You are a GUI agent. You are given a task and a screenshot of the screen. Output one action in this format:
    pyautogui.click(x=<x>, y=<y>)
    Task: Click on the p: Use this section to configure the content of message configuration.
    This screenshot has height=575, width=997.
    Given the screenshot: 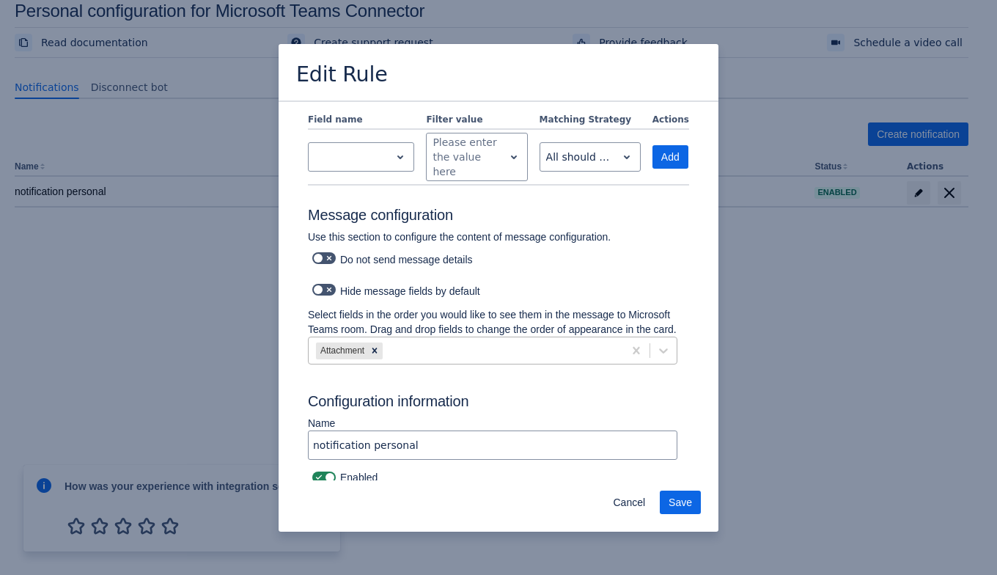 What is the action you would take?
    pyautogui.click(x=493, y=237)
    